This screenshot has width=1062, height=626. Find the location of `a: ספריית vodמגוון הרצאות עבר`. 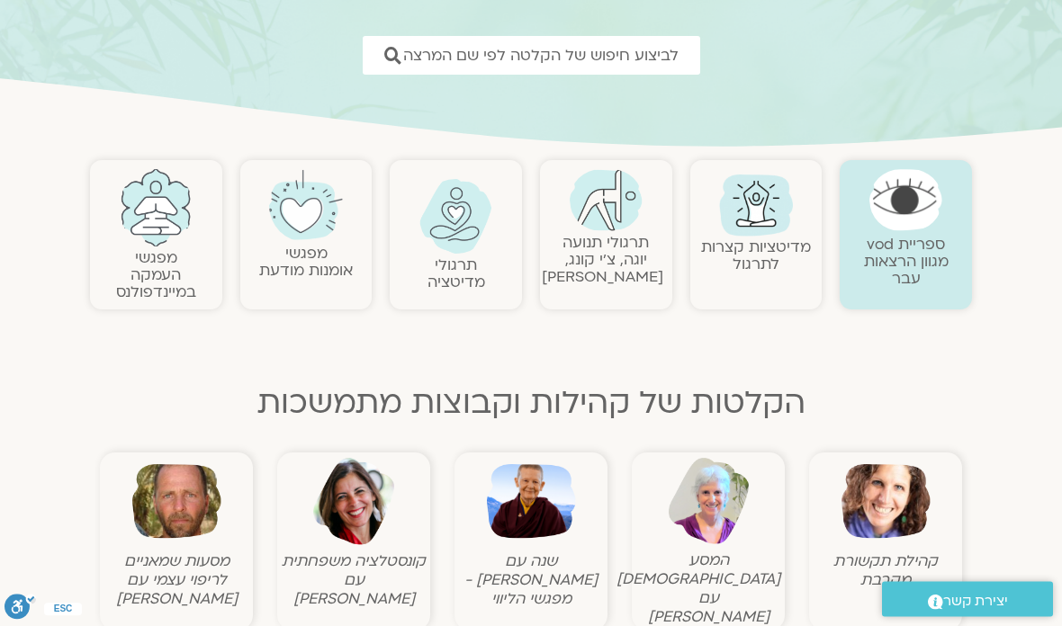

a: ספריית vodמגוון הרצאות עבר is located at coordinates (906, 262).